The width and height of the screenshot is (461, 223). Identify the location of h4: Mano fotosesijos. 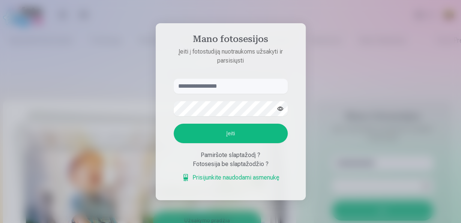
(231, 41).